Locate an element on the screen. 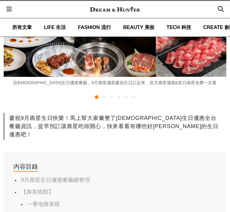 The image size is (230, 212). span: LIFE 生活 is located at coordinates (55, 27).